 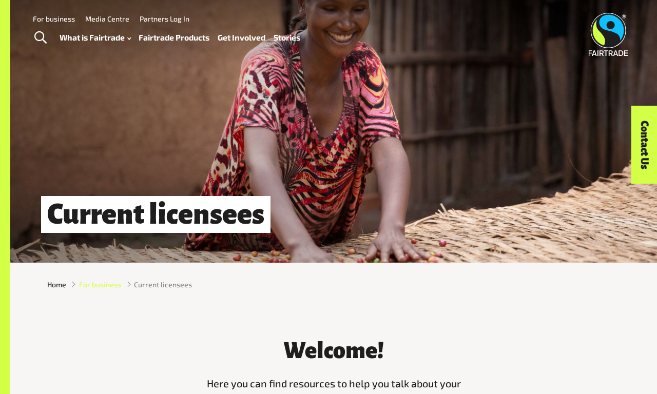 What do you see at coordinates (56, 284) in the screenshot?
I see `span: Home` at bounding box center [56, 284].